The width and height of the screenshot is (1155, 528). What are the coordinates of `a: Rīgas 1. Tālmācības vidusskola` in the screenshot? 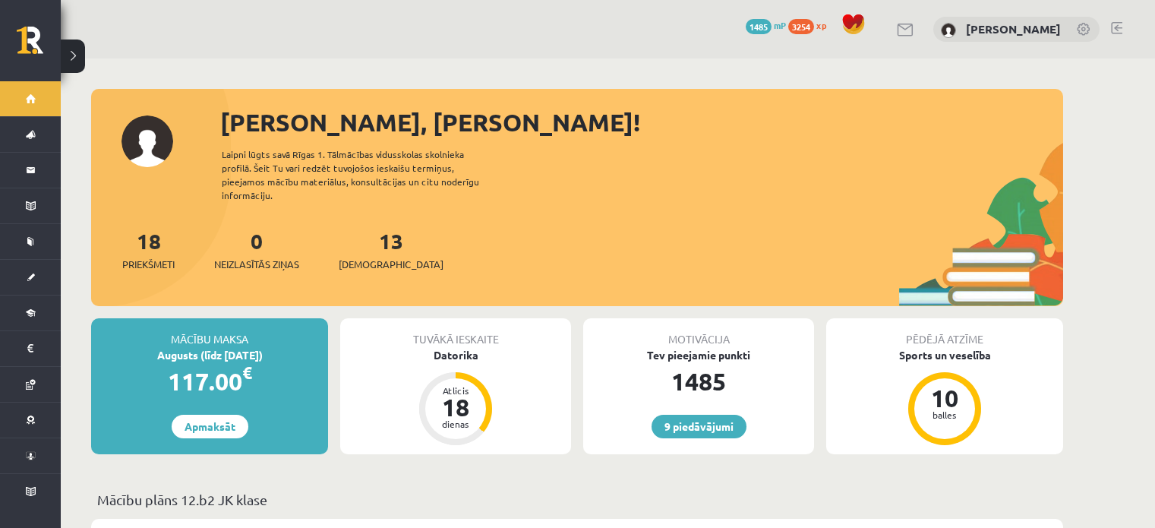 It's located at (39, 46).